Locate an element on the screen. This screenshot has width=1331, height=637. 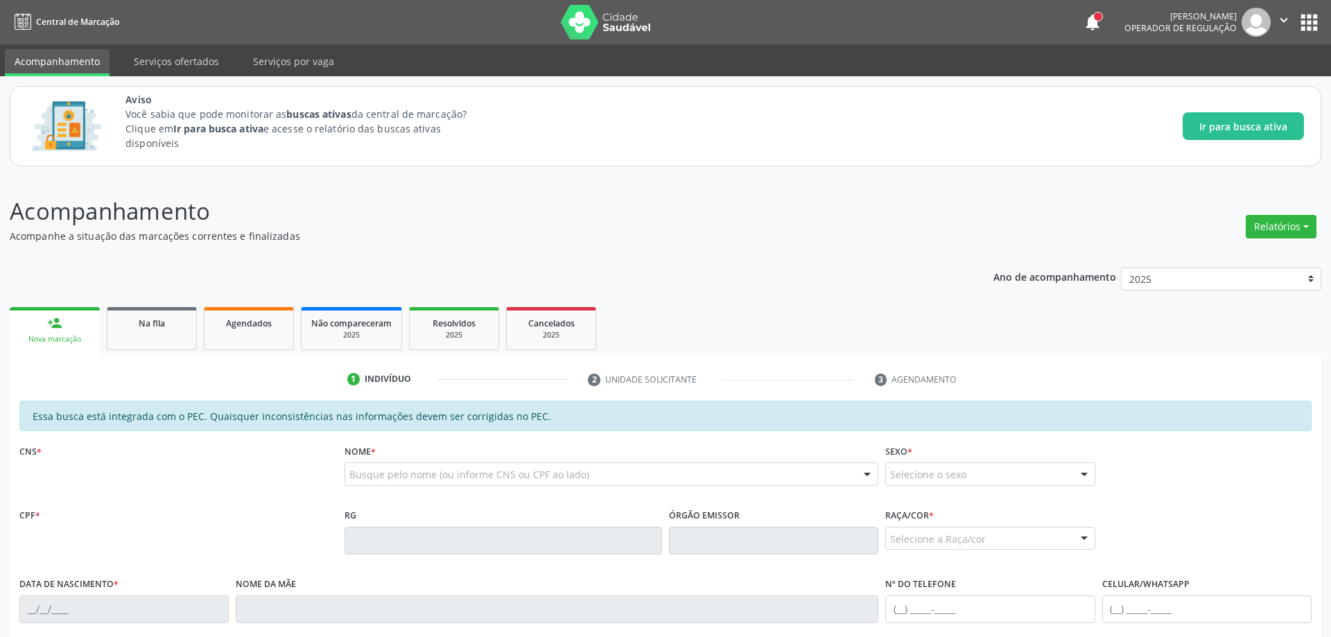
label: Celular/WhatsApp is located at coordinates (1146, 584).